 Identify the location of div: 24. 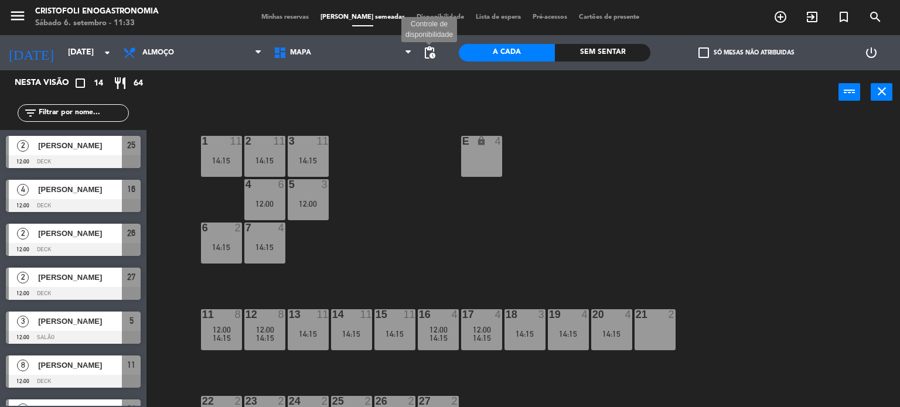
(289, 401).